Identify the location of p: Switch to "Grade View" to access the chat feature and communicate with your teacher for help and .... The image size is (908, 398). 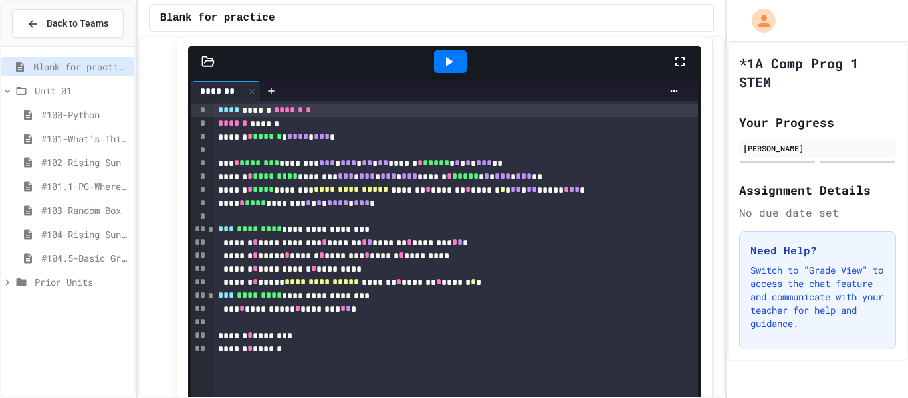
(818, 297).